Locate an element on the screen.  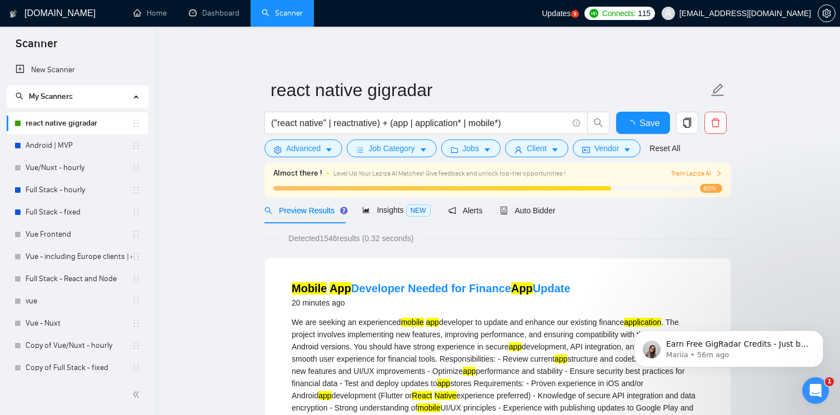
img: logo is located at coordinates (13, 14).